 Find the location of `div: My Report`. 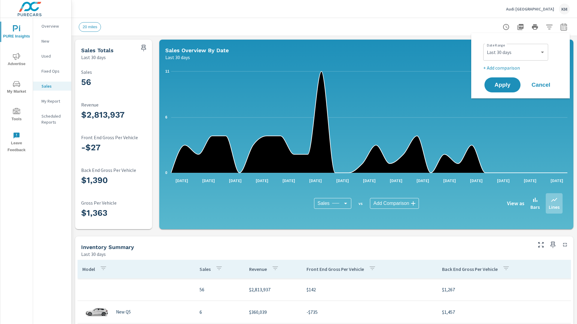

div: My Report is located at coordinates (52, 101).